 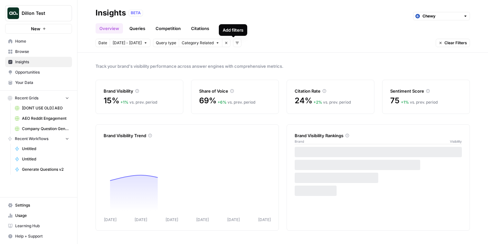 What do you see at coordinates (46, 108) in the screenshot?
I see `span: [DONT USE OLD] AEO` at bounding box center [46, 108].